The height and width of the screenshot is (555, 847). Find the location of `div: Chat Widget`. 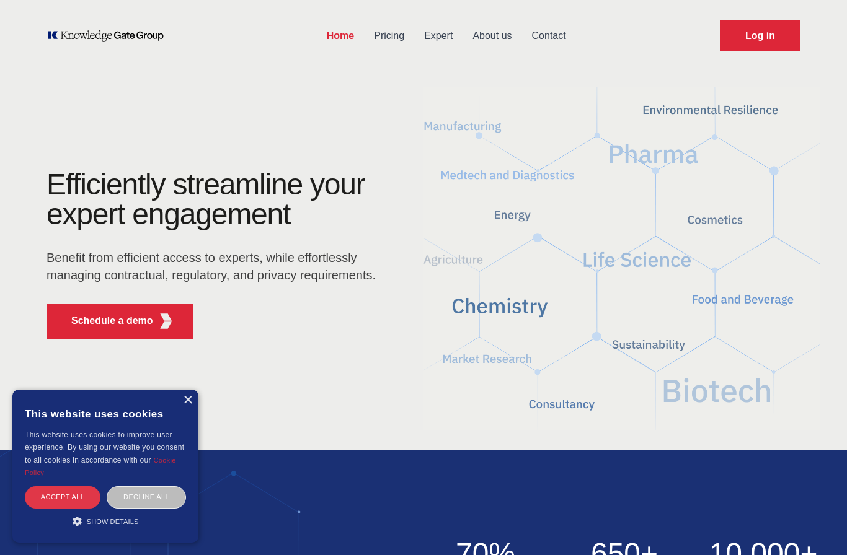

div: Chat Widget is located at coordinates (816, 526).